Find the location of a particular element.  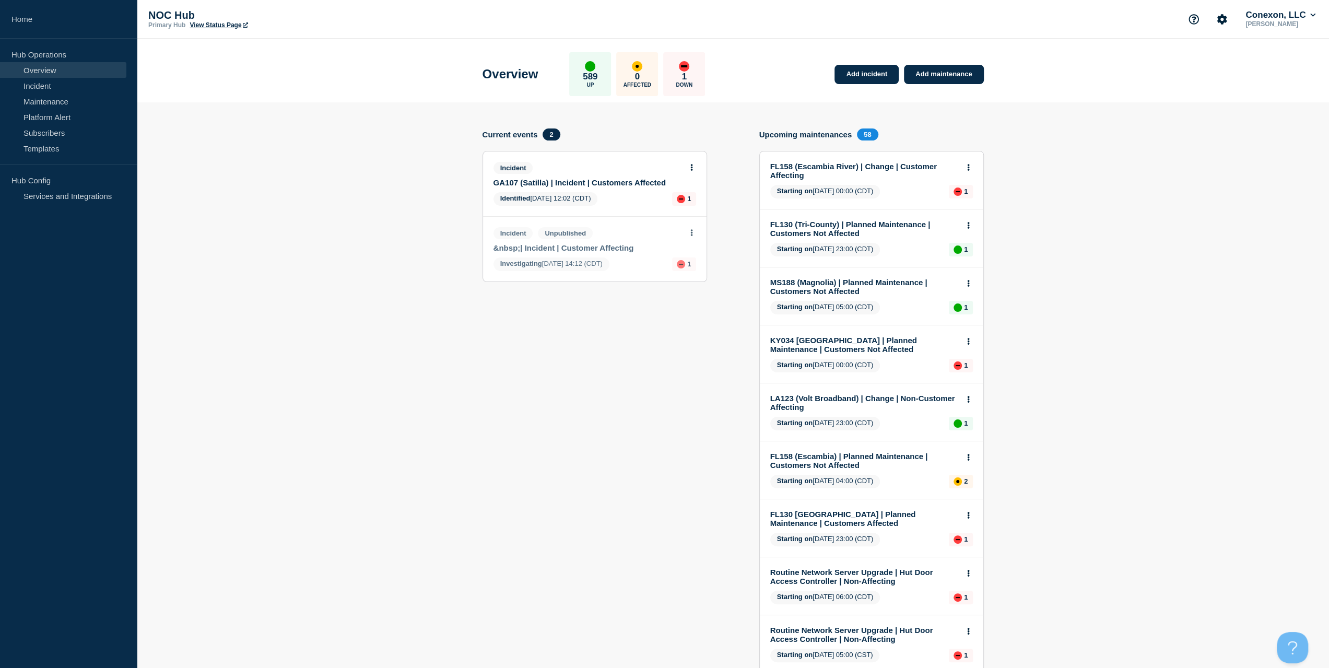

h1: Overview is located at coordinates (510, 74).